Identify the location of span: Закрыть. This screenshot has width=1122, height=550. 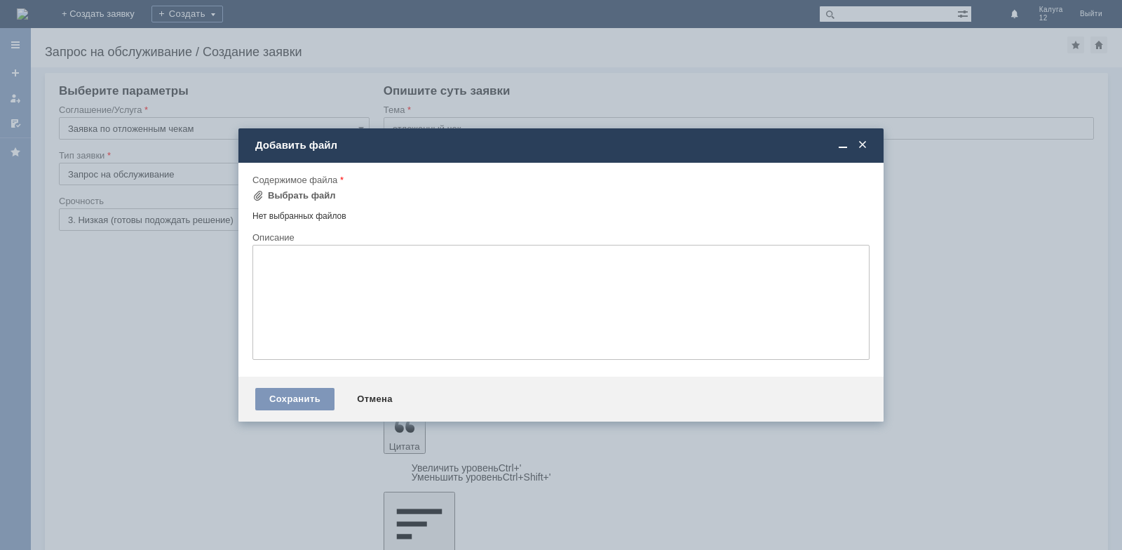
(862, 145).